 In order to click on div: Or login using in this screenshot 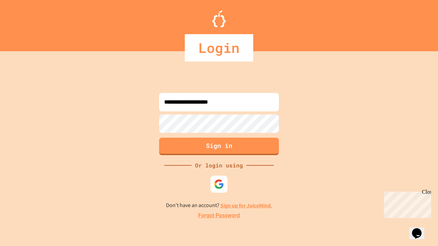, I will do `click(219, 166)`.